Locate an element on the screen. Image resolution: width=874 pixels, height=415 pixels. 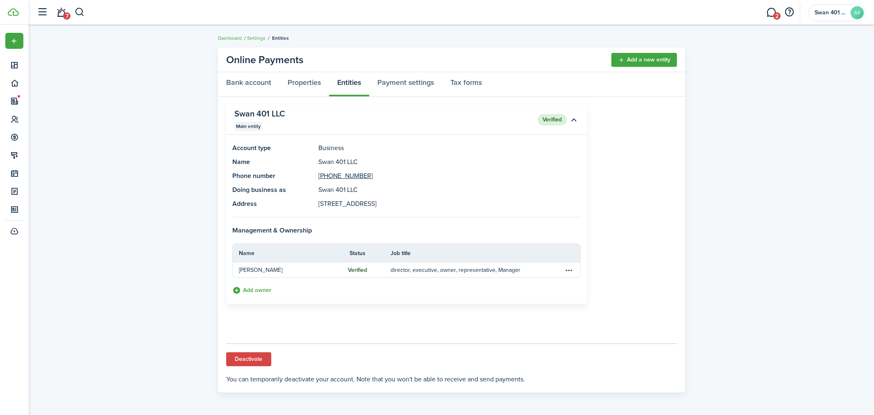
avatar-text: S4 is located at coordinates (857, 13).